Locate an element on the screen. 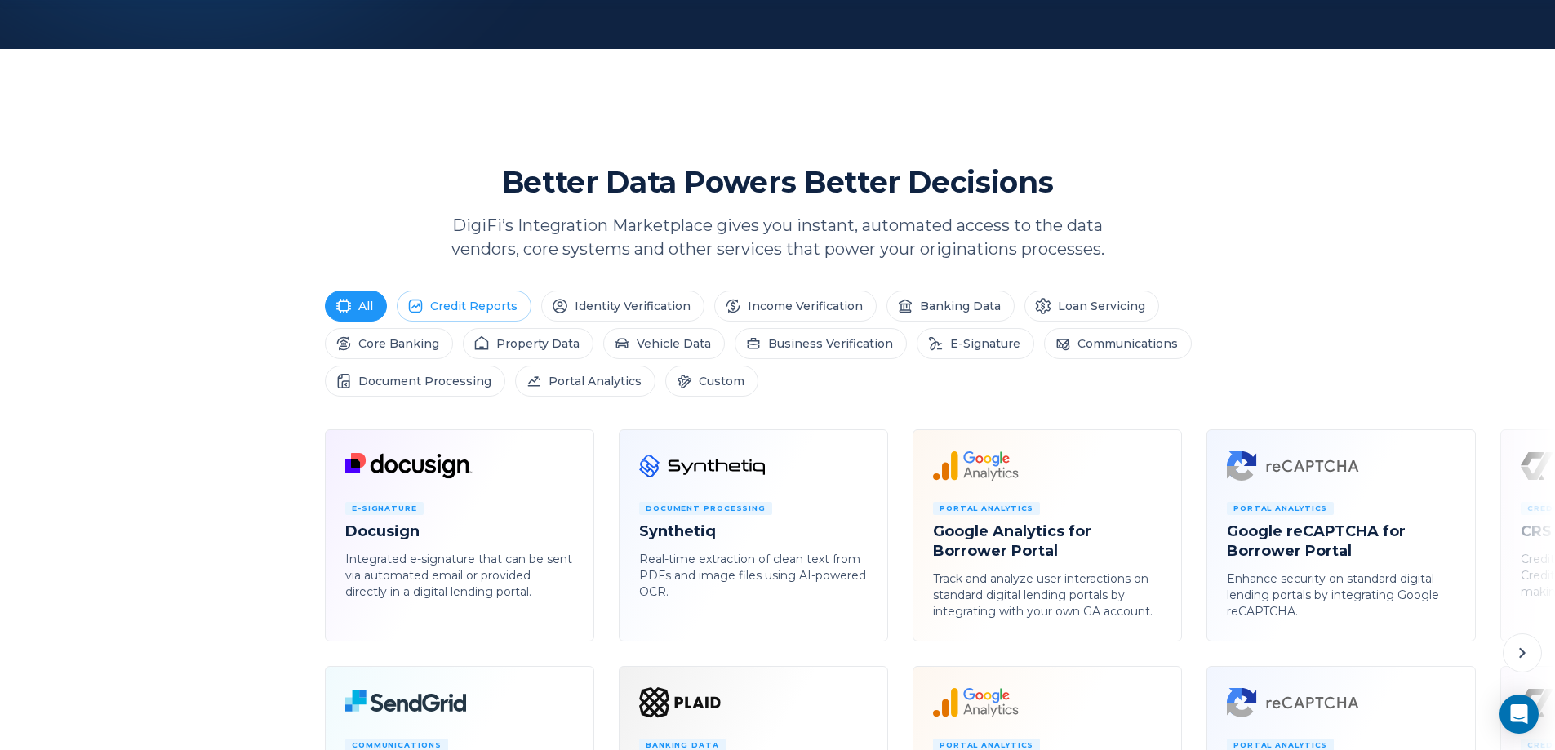 This screenshot has width=1555, height=750. li: Core Banking is located at coordinates (389, 344).